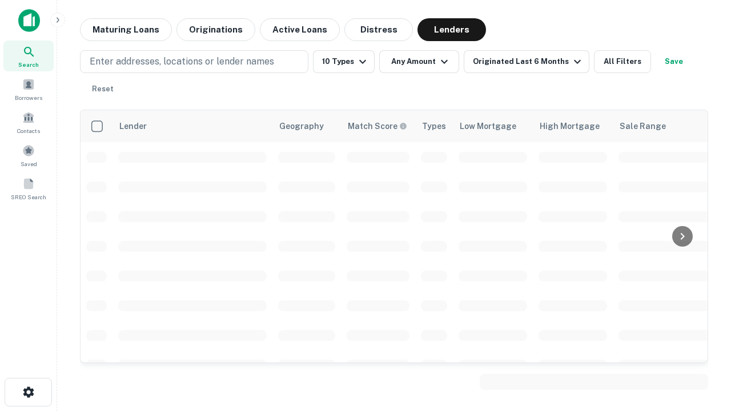  Describe the element at coordinates (378, 30) in the screenshot. I see `button: Distress` at that location.